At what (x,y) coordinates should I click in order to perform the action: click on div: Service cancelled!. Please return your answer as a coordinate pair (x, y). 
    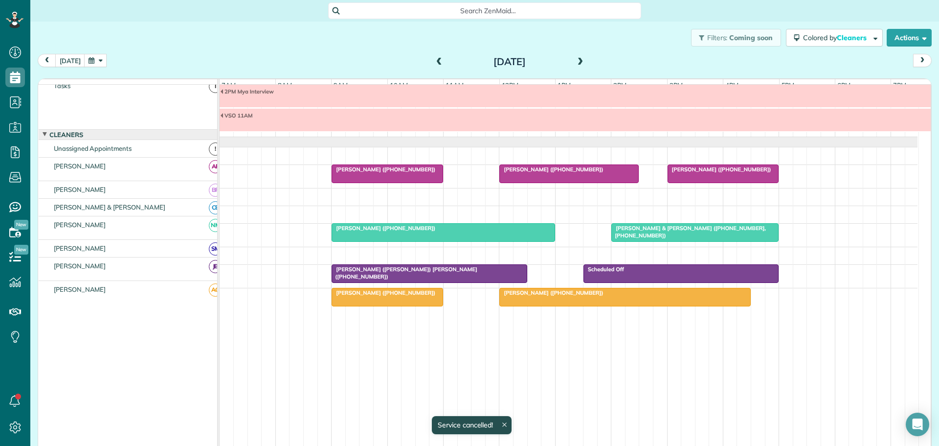
    Looking at the image, I should click on (472, 425).